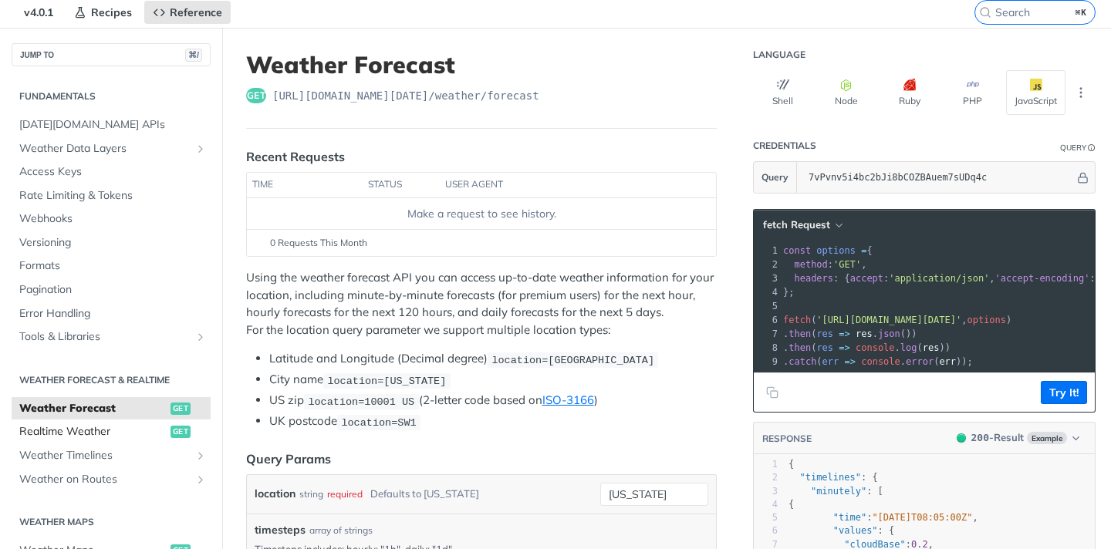 The height and width of the screenshot is (549, 1111). I want to click on button: Show subpages for Weather Timelines, so click(201, 456).